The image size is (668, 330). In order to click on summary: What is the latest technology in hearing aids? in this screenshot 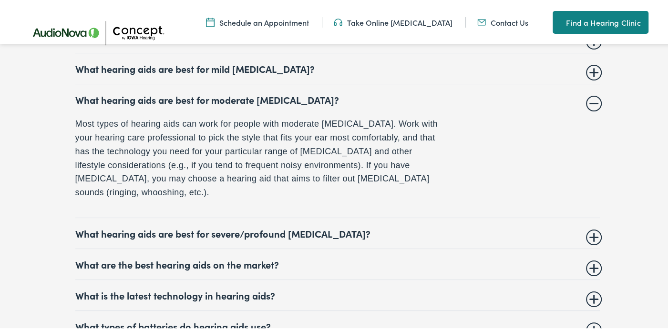, I will do `click(337, 294)`.